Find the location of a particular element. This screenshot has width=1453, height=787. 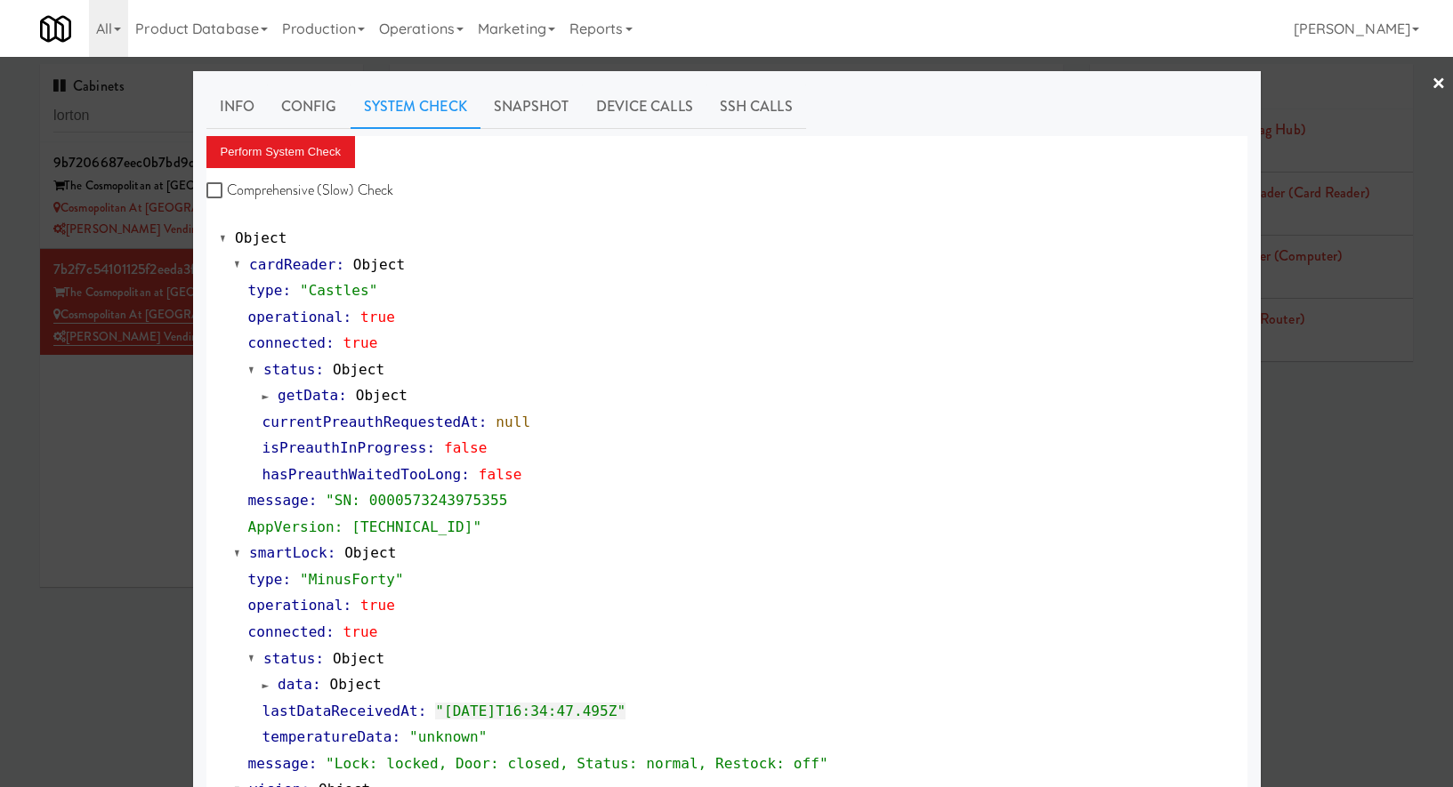

span: lastDataReceivedAt is located at coordinates (340, 711).